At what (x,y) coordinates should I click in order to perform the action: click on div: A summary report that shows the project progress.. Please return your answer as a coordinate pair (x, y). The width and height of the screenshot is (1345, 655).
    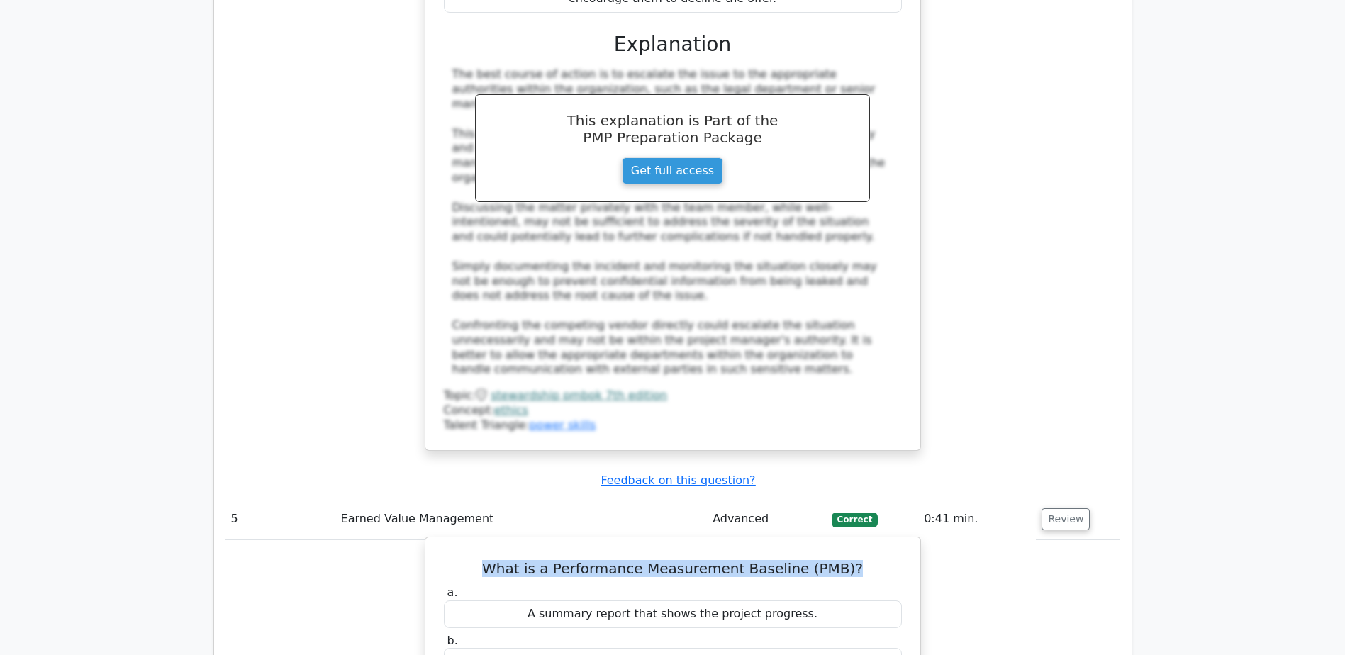
    Looking at the image, I should click on (673, 614).